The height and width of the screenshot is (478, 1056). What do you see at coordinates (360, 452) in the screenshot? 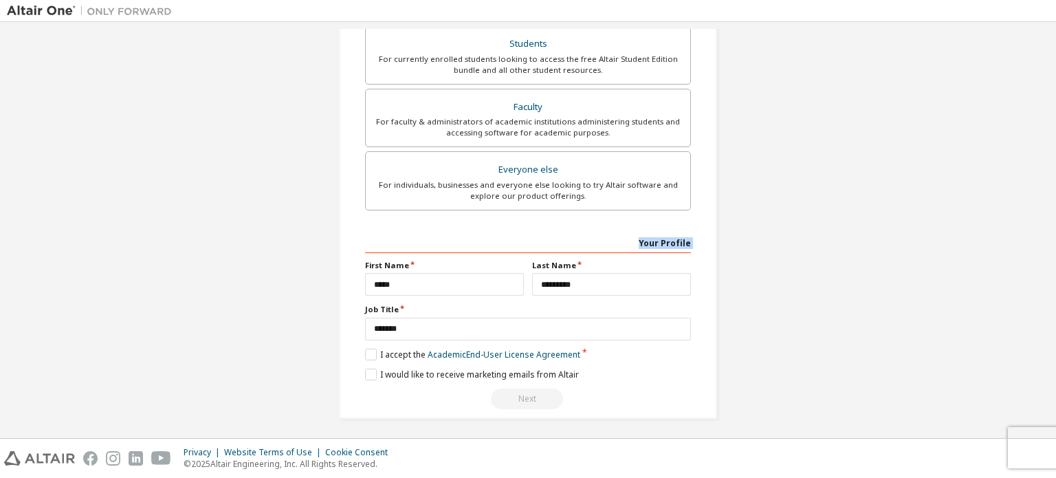
I see `div: Cookie Consent` at bounding box center [360, 452].